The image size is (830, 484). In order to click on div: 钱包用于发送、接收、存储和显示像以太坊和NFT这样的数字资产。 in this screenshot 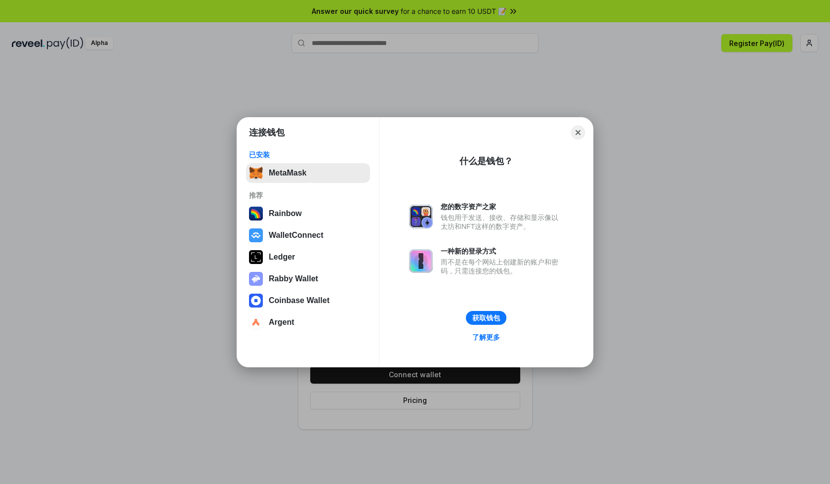, I will do `click(502, 222)`.